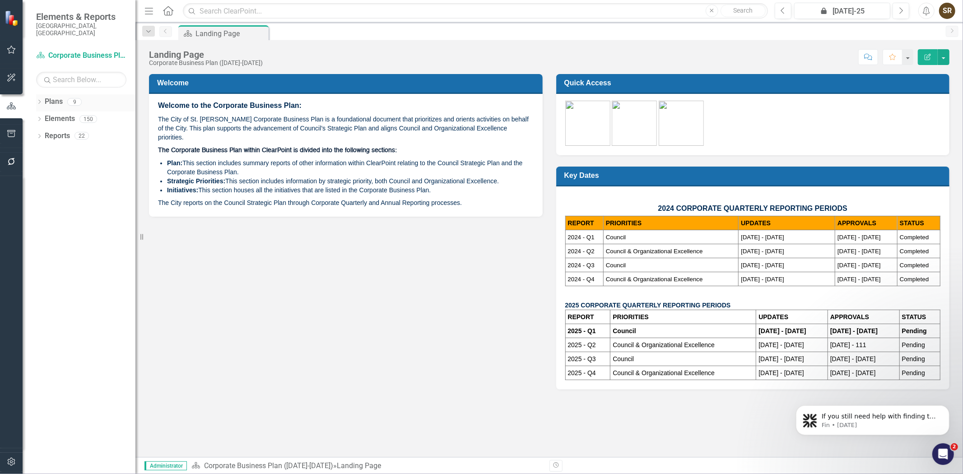 The height and width of the screenshot is (474, 963). Describe the element at coordinates (754, 175) in the screenshot. I see `h3: Key Dates` at that location.